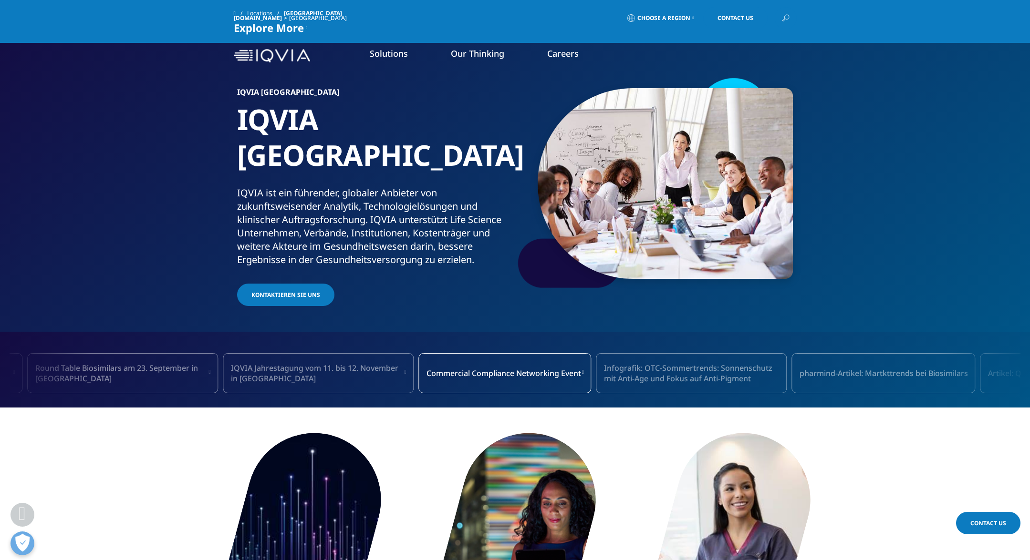 This screenshot has width=1030, height=560. I want to click on img: 877_businesswoman-leading-meeting.jpg, so click(665, 184).